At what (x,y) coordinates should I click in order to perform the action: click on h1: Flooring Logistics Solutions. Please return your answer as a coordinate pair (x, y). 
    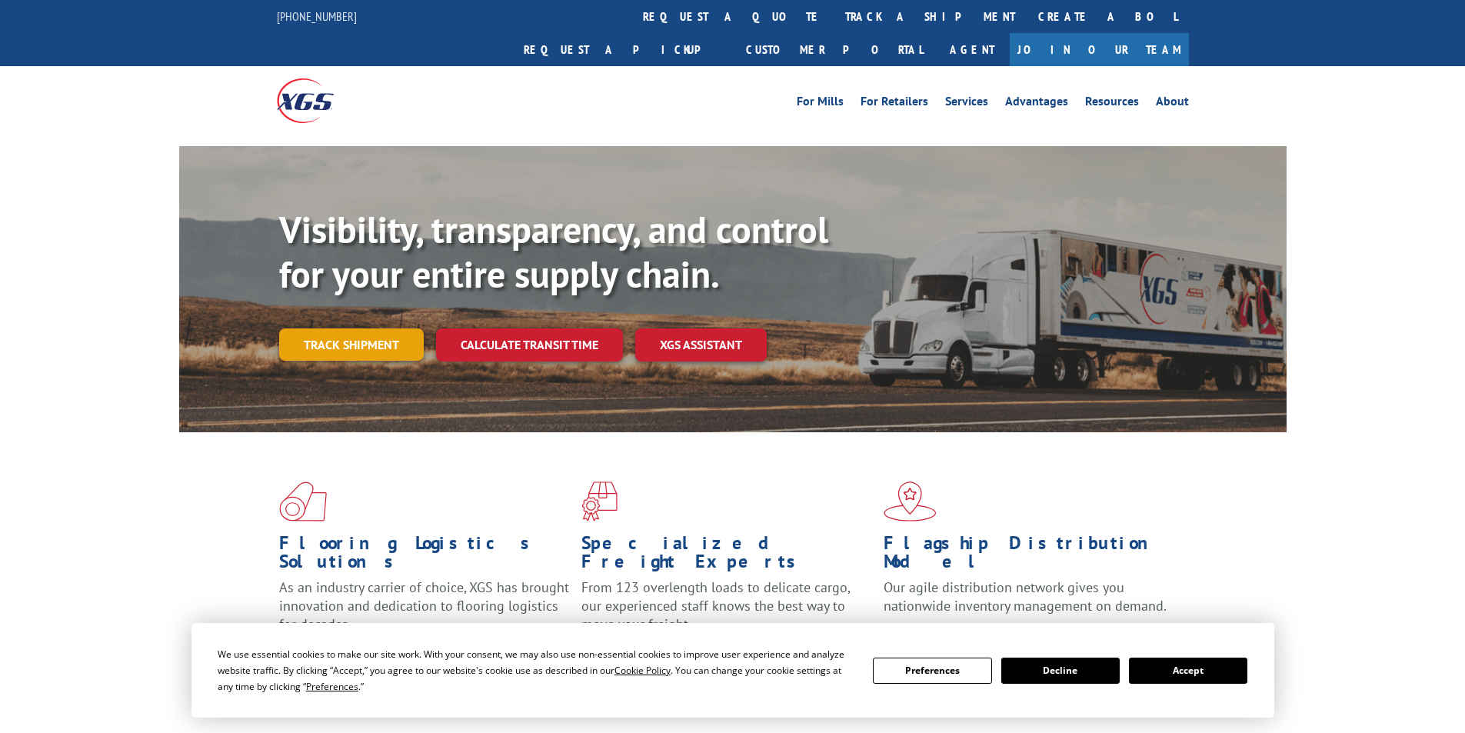
    Looking at the image, I should click on (424, 556).